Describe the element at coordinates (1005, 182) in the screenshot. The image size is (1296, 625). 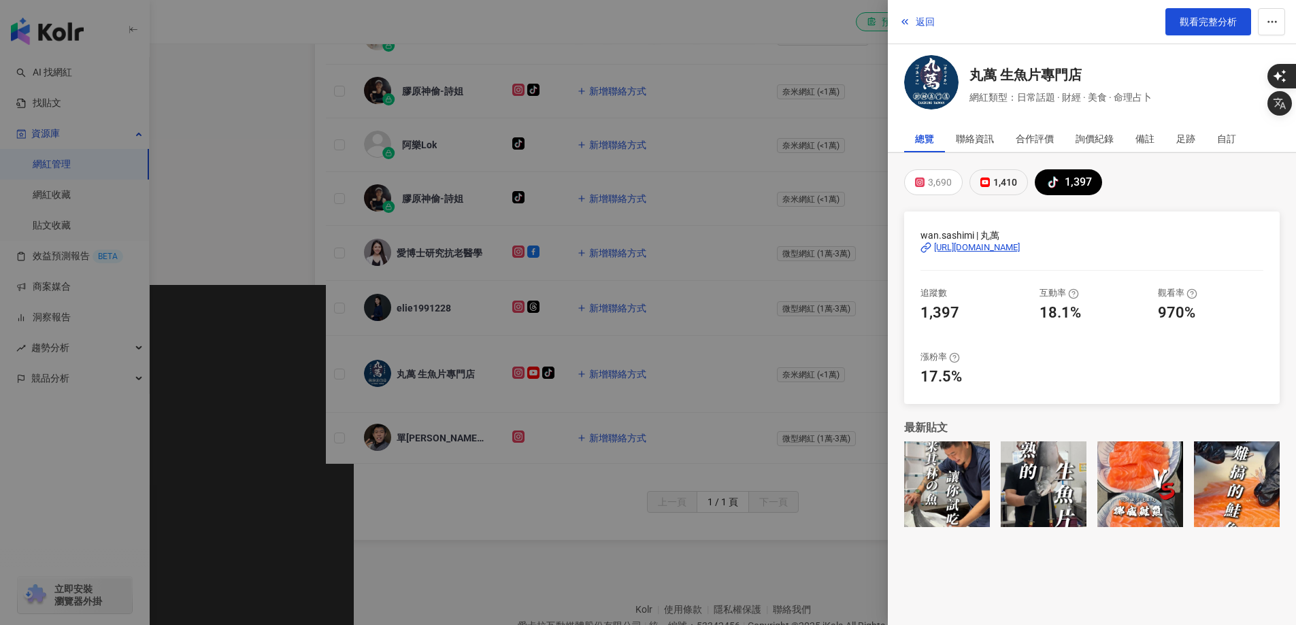
I see `div: 1,410` at that location.